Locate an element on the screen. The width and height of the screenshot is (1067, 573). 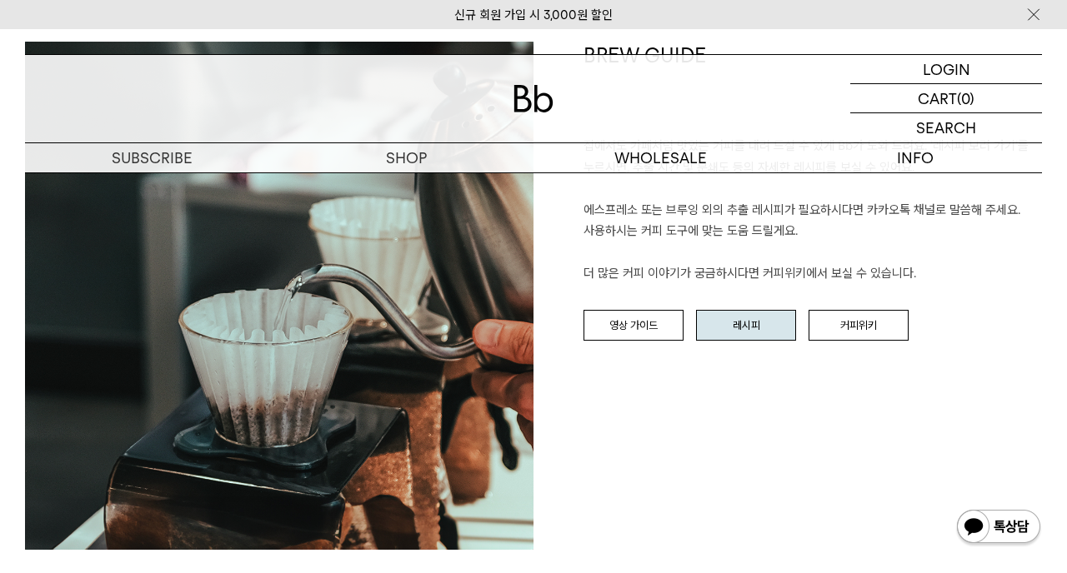
img: 카카오톡 채널 1:1 채팅 버튼 is located at coordinates (998, 528).